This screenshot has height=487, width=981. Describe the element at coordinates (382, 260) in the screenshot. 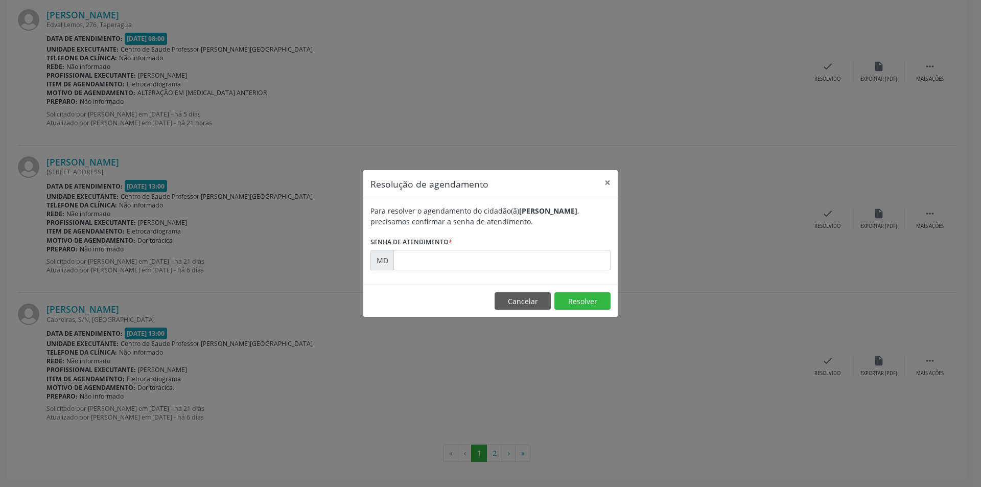

I see `div: MD` at that location.